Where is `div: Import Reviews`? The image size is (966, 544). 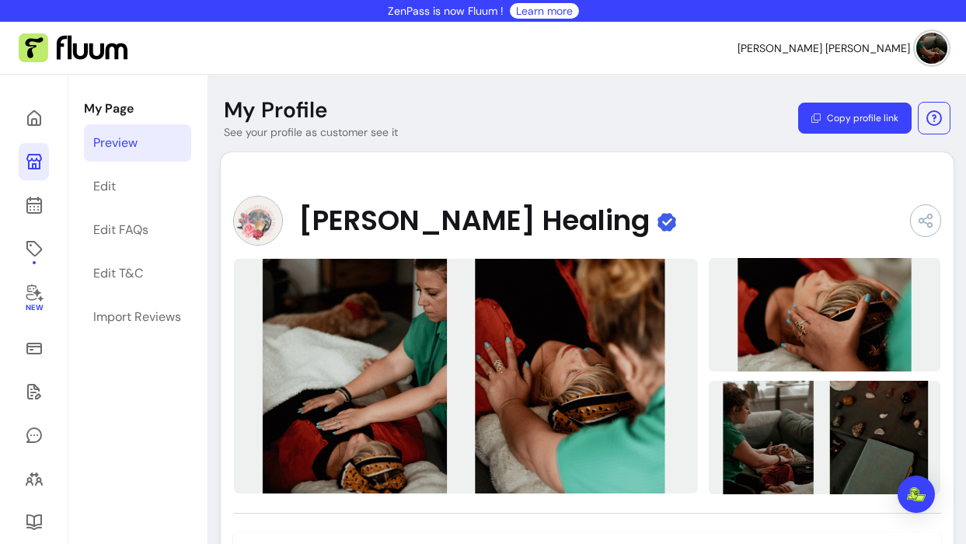 div: Import Reviews is located at coordinates (137, 317).